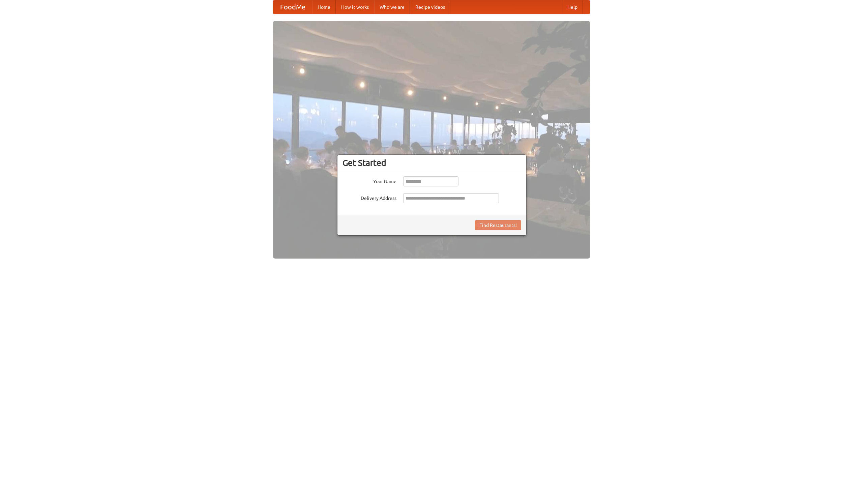 The height and width of the screenshot is (477, 863). I want to click on a: Home, so click(324, 7).